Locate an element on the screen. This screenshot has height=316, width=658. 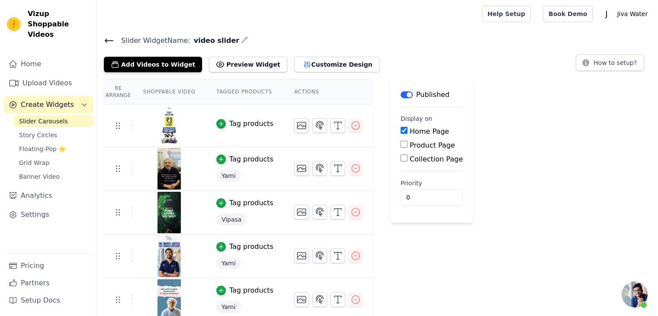
label: Product Page is located at coordinates (432, 145).